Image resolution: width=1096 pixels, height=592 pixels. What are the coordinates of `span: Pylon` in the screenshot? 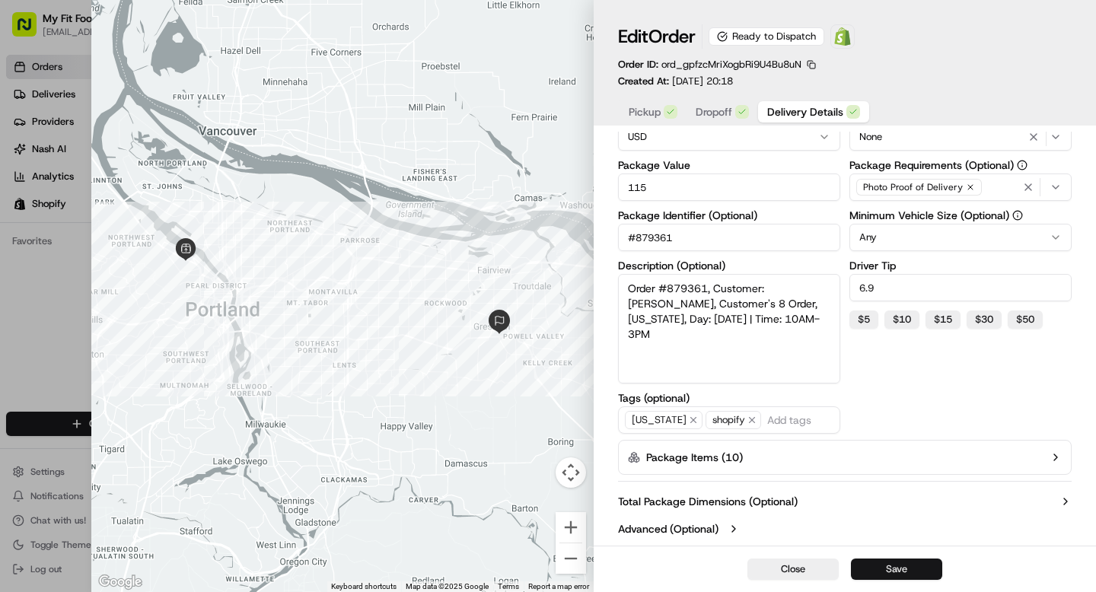 It's located at (167, 342).